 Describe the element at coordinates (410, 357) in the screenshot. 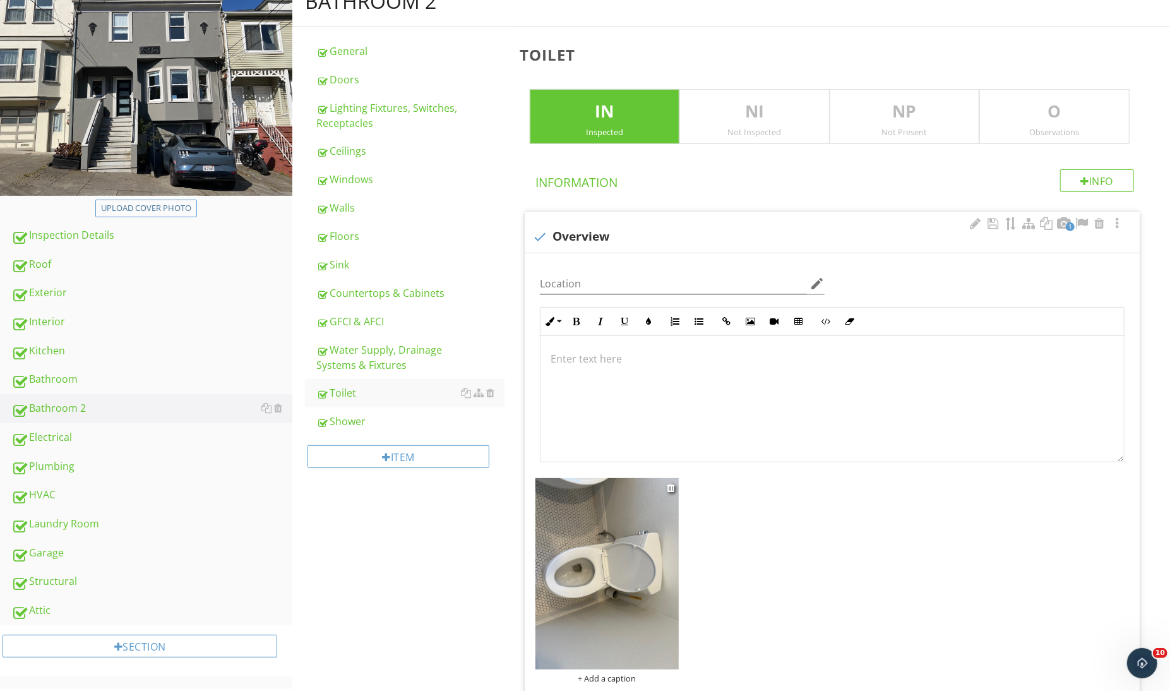

I see `div: Water Supply, Drainage Systems & Fixtures` at that location.